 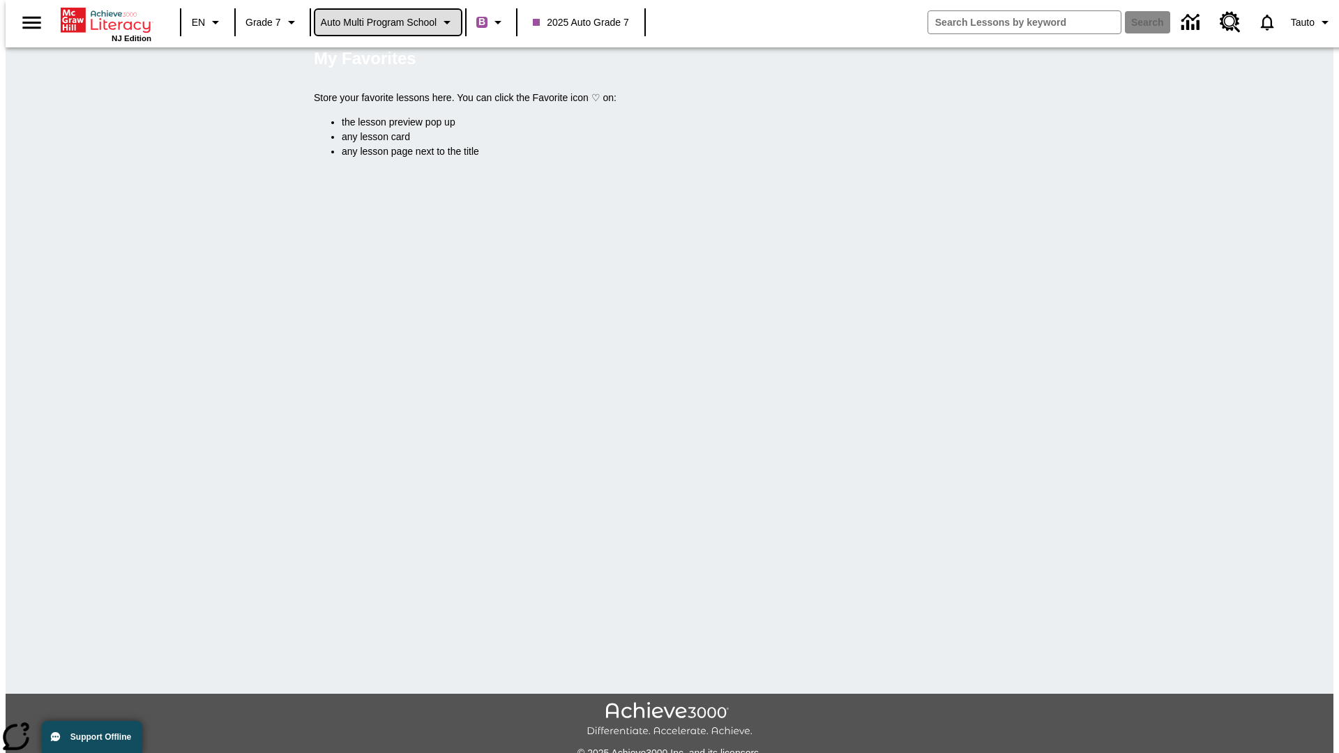 I want to click on li: any lesson card, so click(x=683, y=137).